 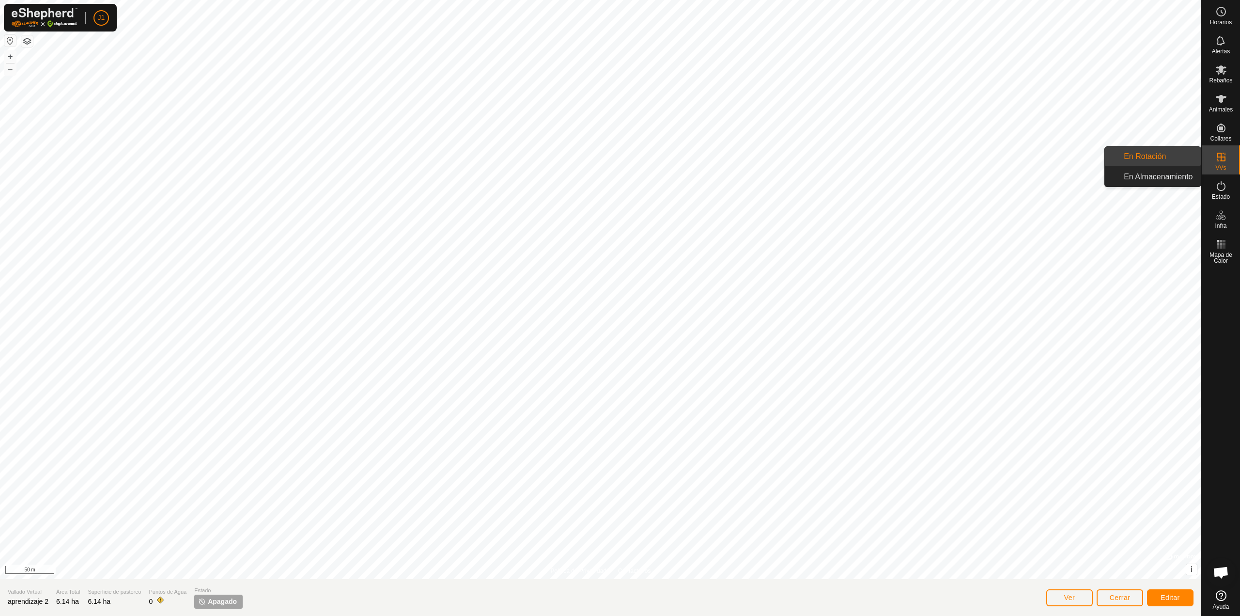 I want to click on a: Política de Privacidad, so click(x=579, y=571).